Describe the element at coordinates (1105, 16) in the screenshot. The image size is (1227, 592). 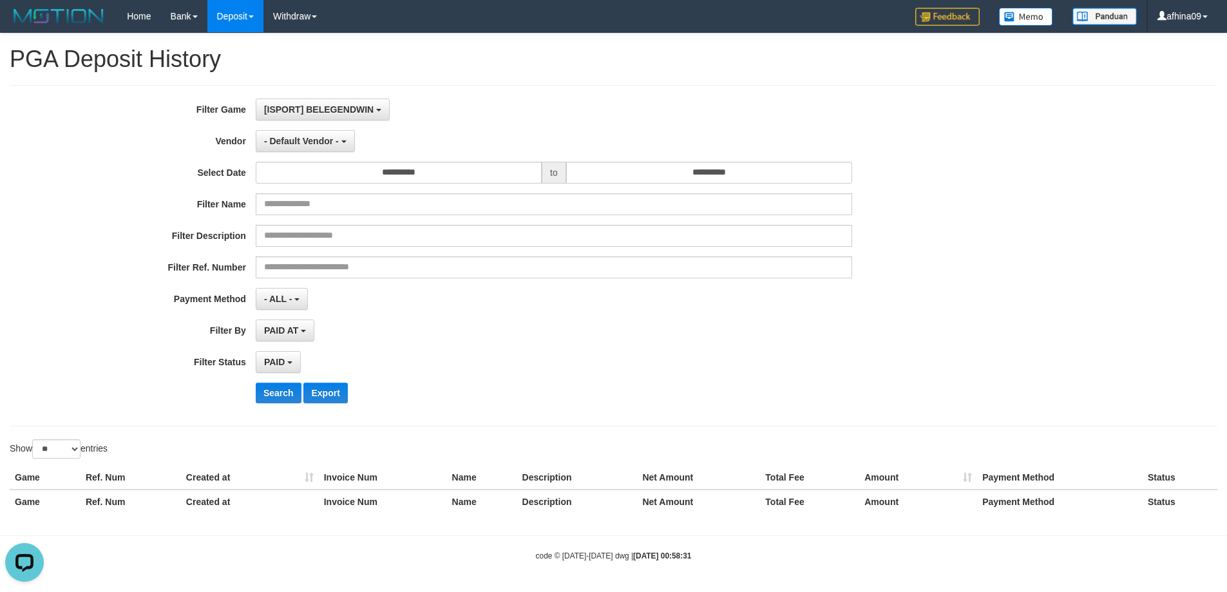
I see `img: panduan.png` at that location.